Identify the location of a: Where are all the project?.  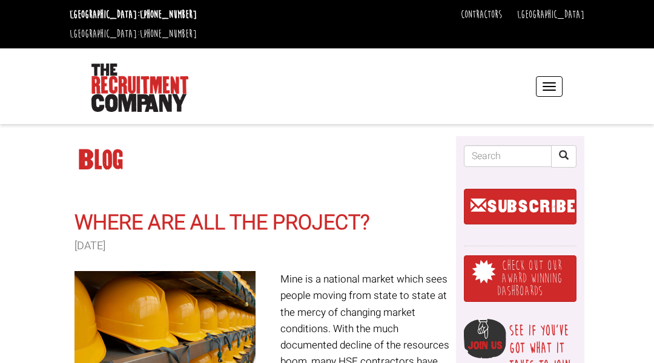
(222, 223).